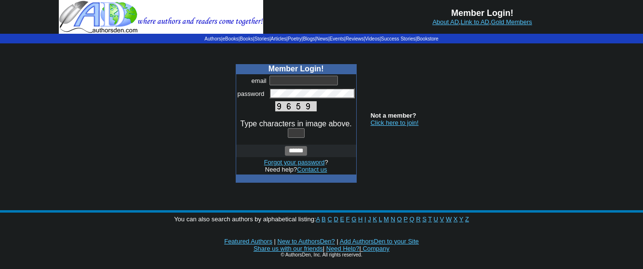 This screenshot has height=269, width=643. Describe the element at coordinates (418, 219) in the screenshot. I see `a: R` at that location.